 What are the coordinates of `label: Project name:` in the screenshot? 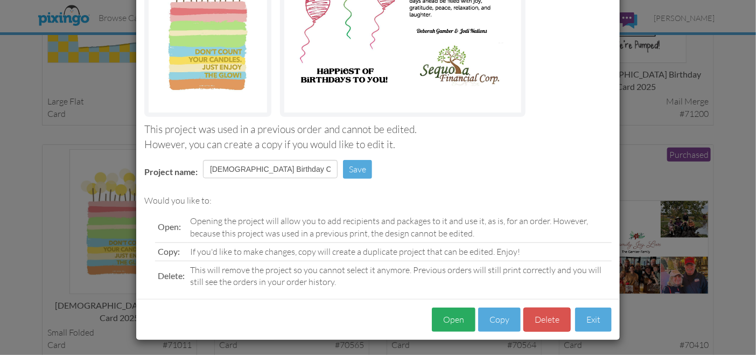 It's located at (171, 172).